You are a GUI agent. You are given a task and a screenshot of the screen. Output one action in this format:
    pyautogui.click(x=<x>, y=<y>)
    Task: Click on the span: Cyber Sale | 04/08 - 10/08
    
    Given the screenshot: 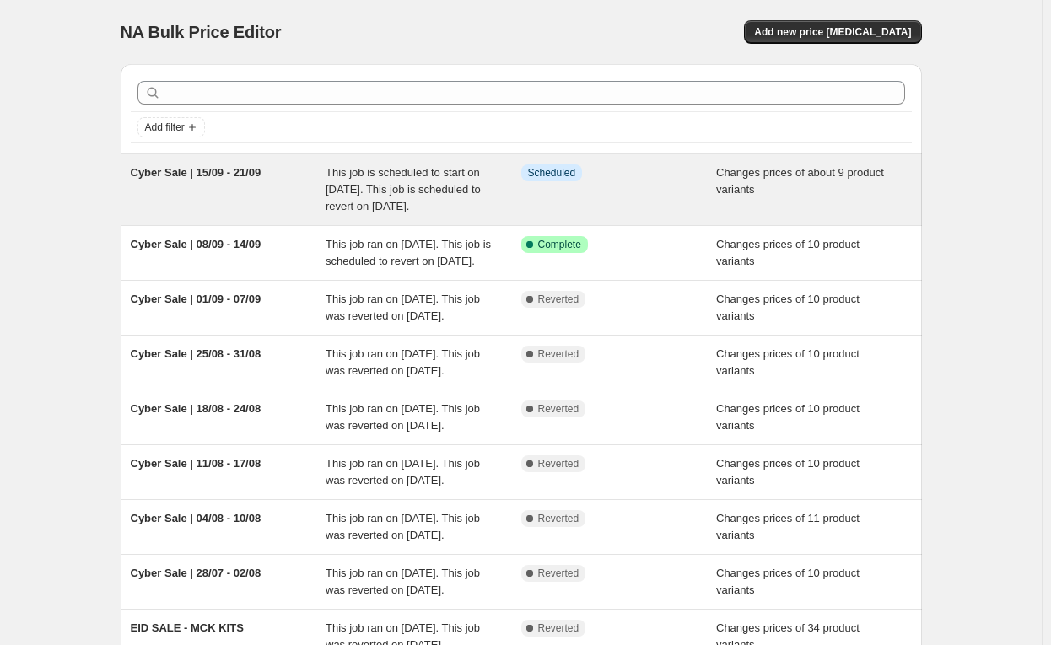 What is the action you would take?
    pyautogui.click(x=196, y=518)
    